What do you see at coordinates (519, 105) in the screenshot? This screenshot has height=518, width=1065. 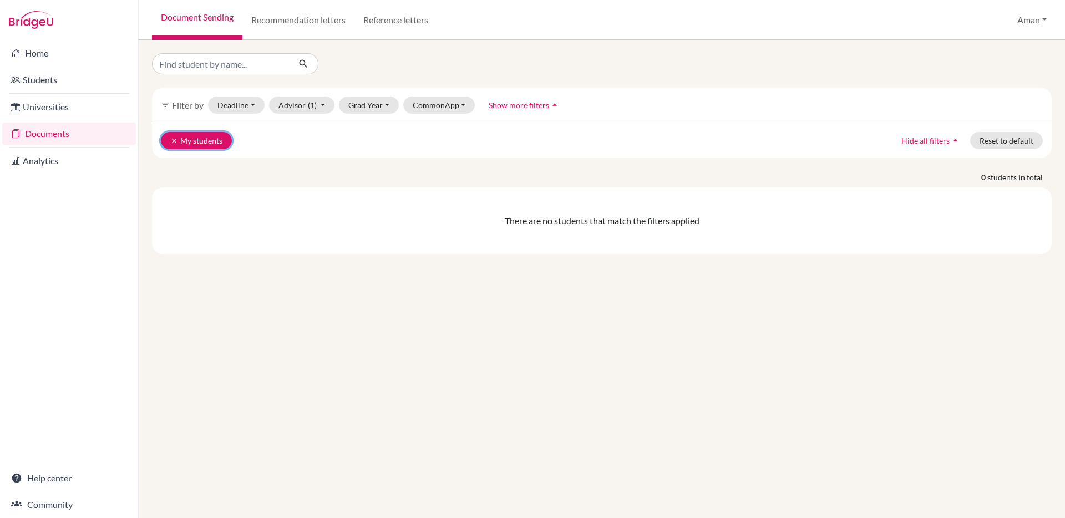 I see `span: Show more filters` at bounding box center [519, 105].